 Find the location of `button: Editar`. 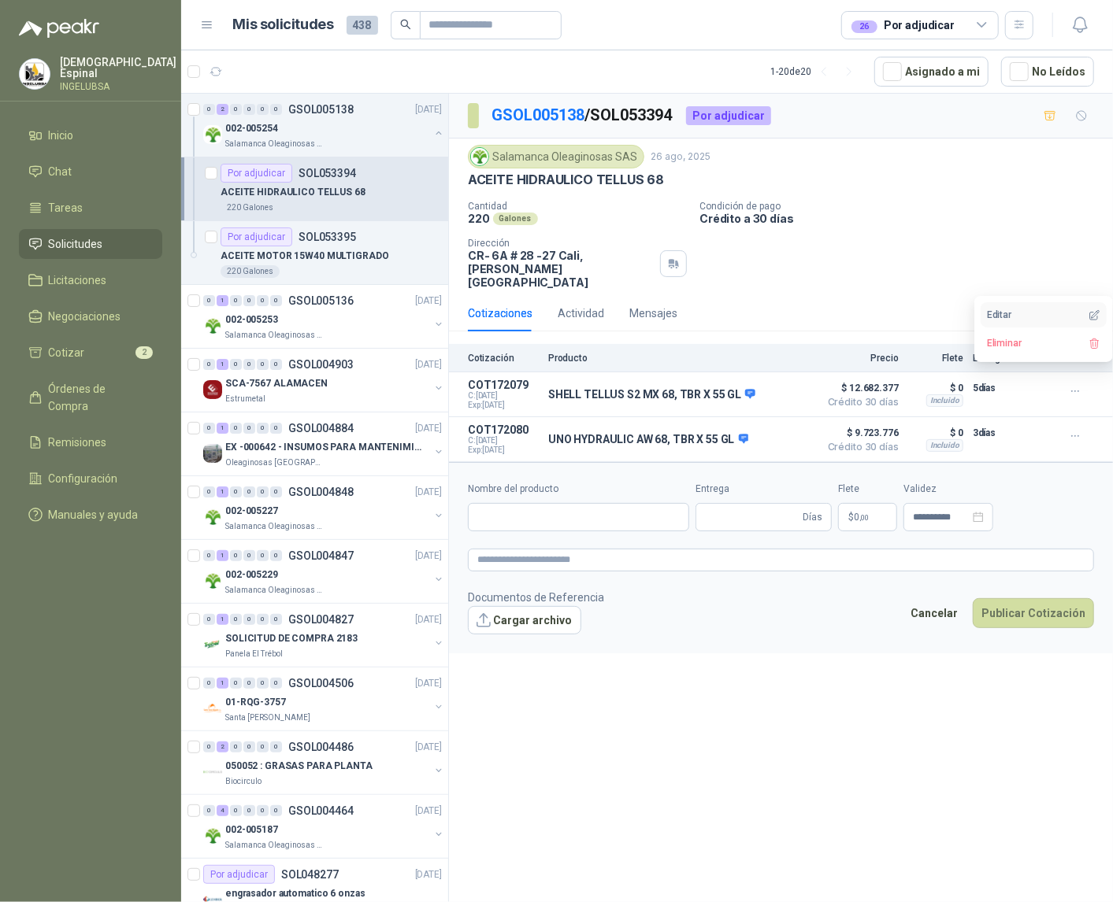

button: Editar is located at coordinates (1043, 315).